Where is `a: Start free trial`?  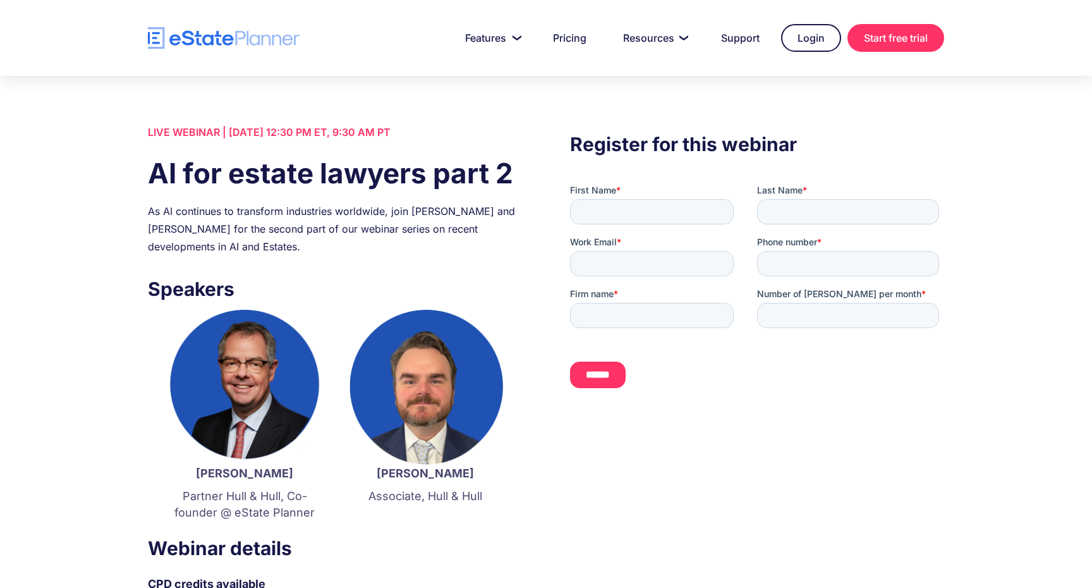 a: Start free trial is located at coordinates (895, 38).